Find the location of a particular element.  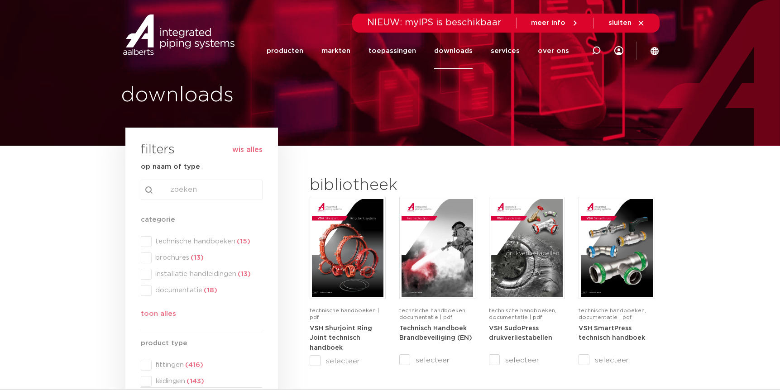

a: services is located at coordinates (505, 51).